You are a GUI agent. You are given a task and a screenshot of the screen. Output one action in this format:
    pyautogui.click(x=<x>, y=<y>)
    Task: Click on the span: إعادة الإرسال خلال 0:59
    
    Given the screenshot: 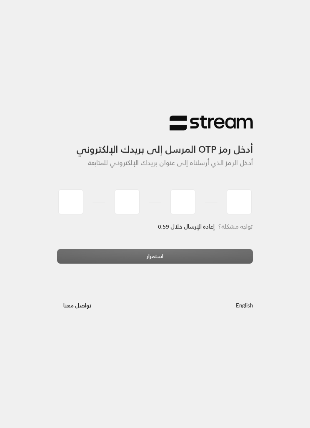 What is the action you would take?
    pyautogui.click(x=186, y=226)
    